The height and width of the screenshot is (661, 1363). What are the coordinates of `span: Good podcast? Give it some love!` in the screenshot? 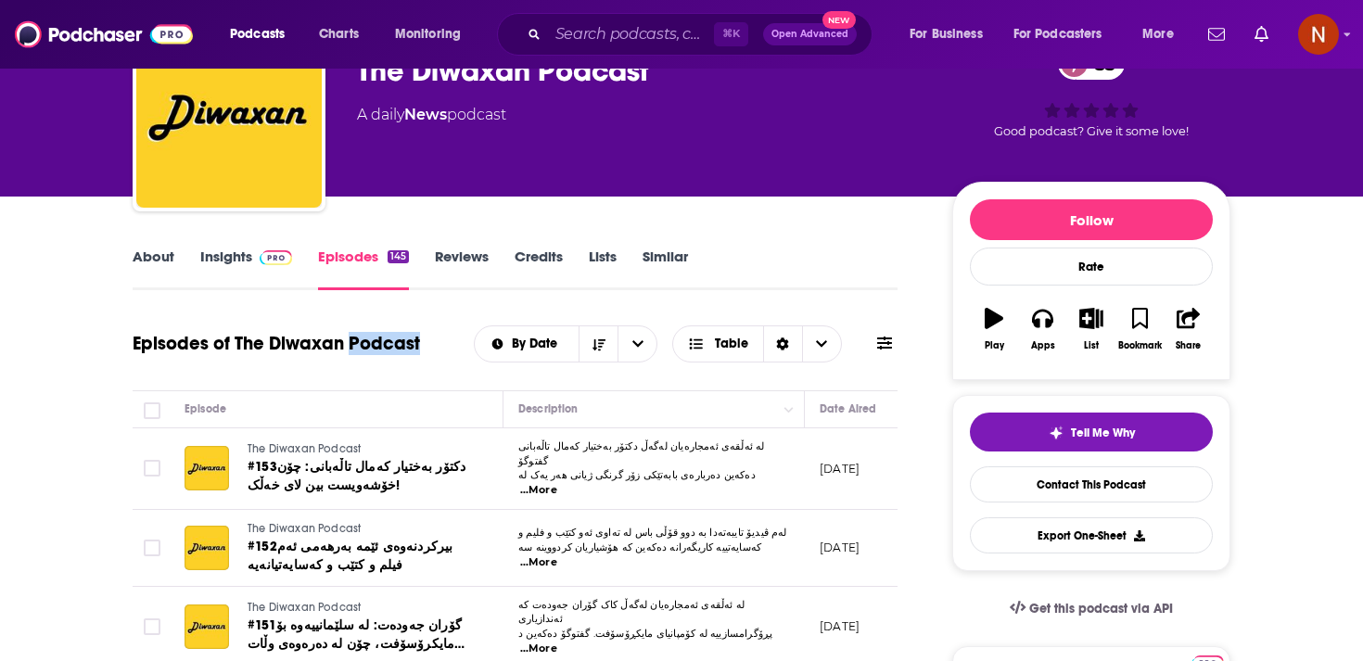 It's located at (1091, 131).